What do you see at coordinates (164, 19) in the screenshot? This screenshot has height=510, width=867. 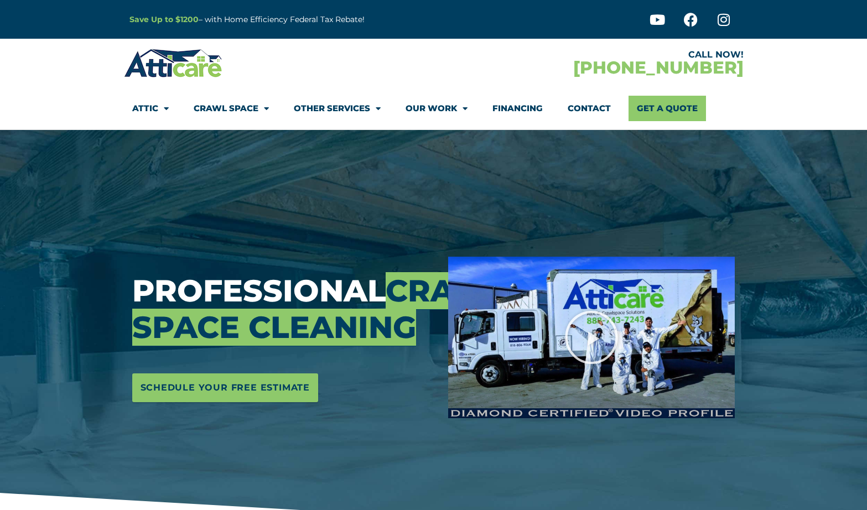 I see `a: Save Up to $1200` at bounding box center [164, 19].